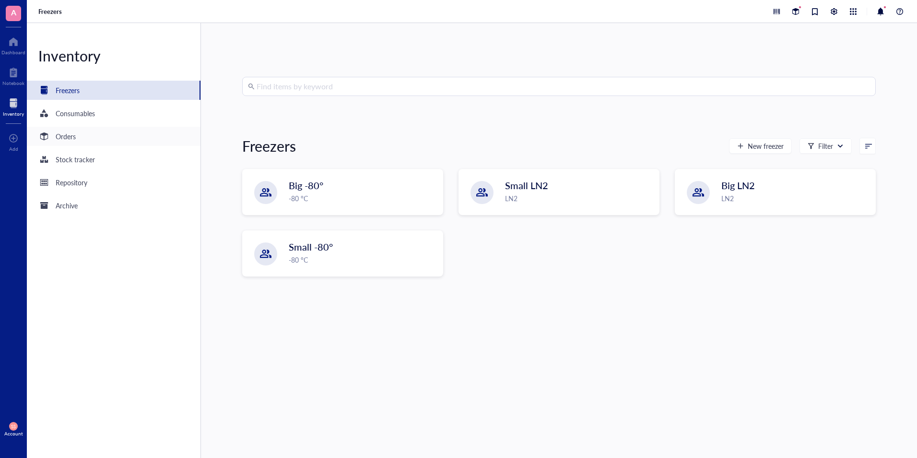 The image size is (917, 458). What do you see at coordinates (75, 113) in the screenshot?
I see `div: Consumables` at bounding box center [75, 113].